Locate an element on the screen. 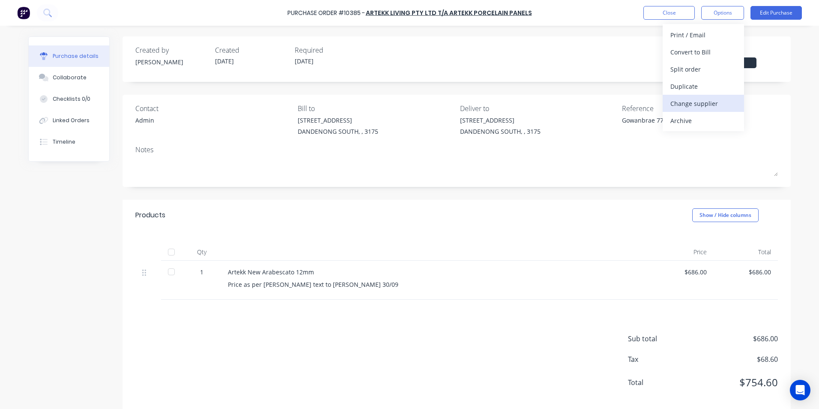  div: Created by is located at coordinates (172, 50).